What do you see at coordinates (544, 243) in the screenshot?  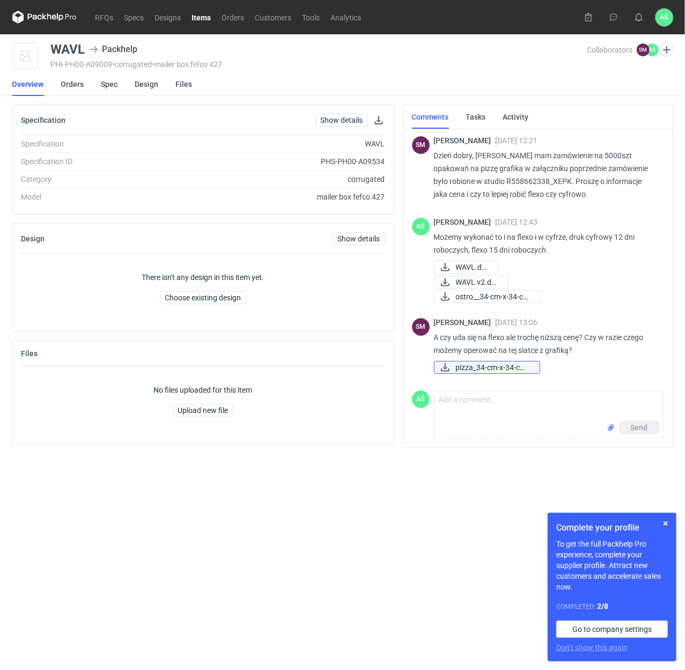 I see `p: Możemy wykonać to i na flexo i w cyfrze, druk cyfrowy 12 dni roboczych, flexo 15 dni roboczych` at bounding box center [544, 243].